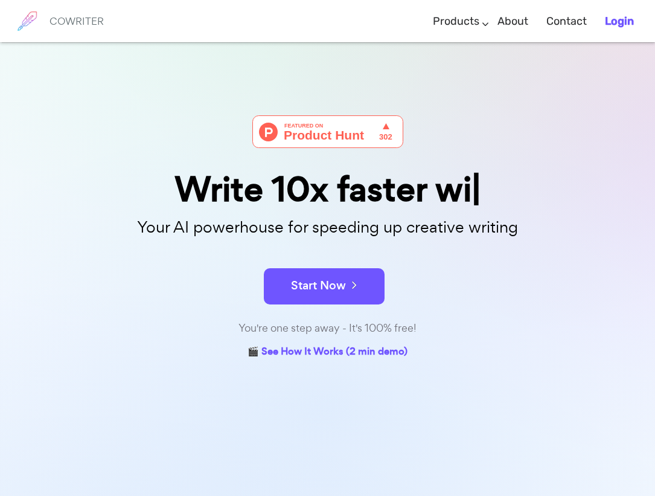 The image size is (655, 496). I want to click on a: Contact, so click(566, 21).